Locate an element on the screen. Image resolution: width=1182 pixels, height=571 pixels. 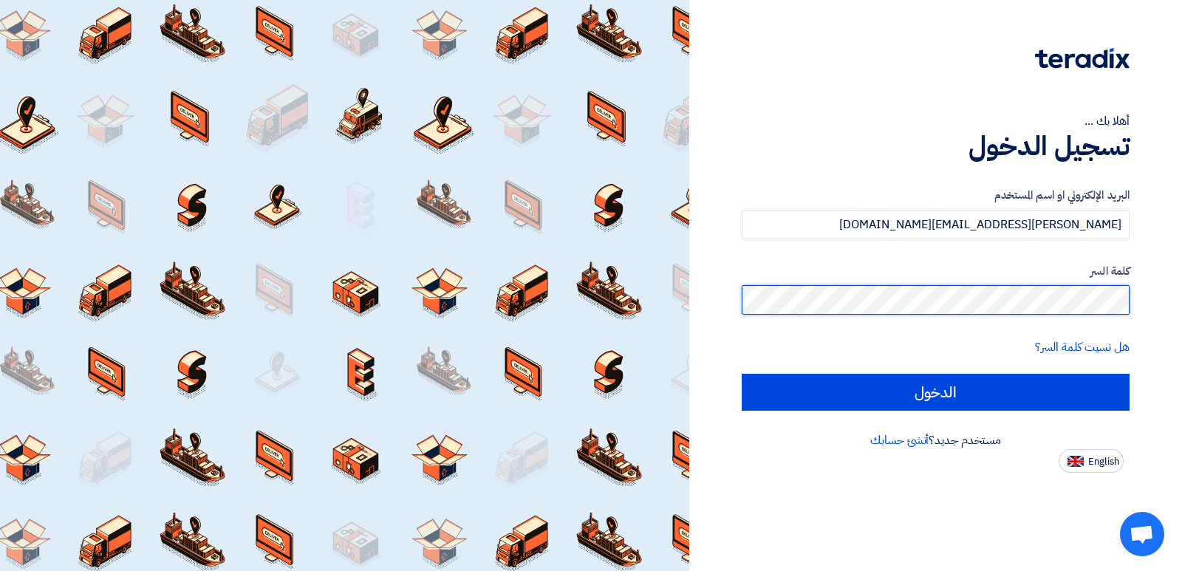
span: English is located at coordinates (1104, 462).